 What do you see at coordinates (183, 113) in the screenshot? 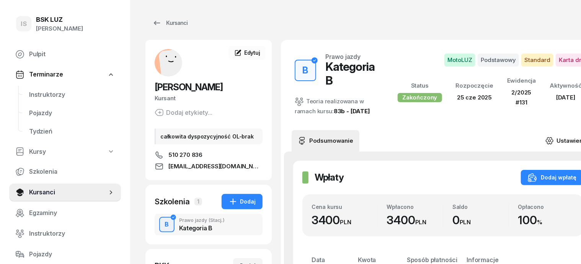
I see `button: Dodaj etykiety...` at bounding box center [183, 113].